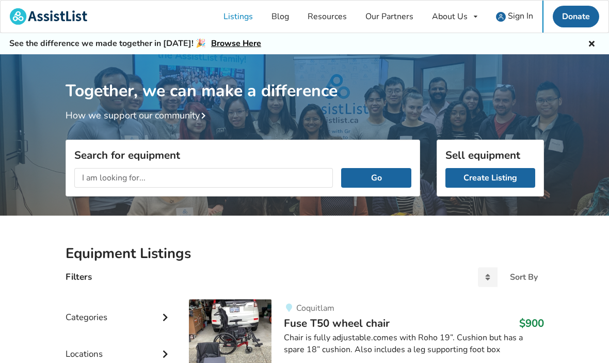 The image size is (609, 363). Describe the element at coordinates (138, 115) in the screenshot. I see `a: How we support our community` at that location.